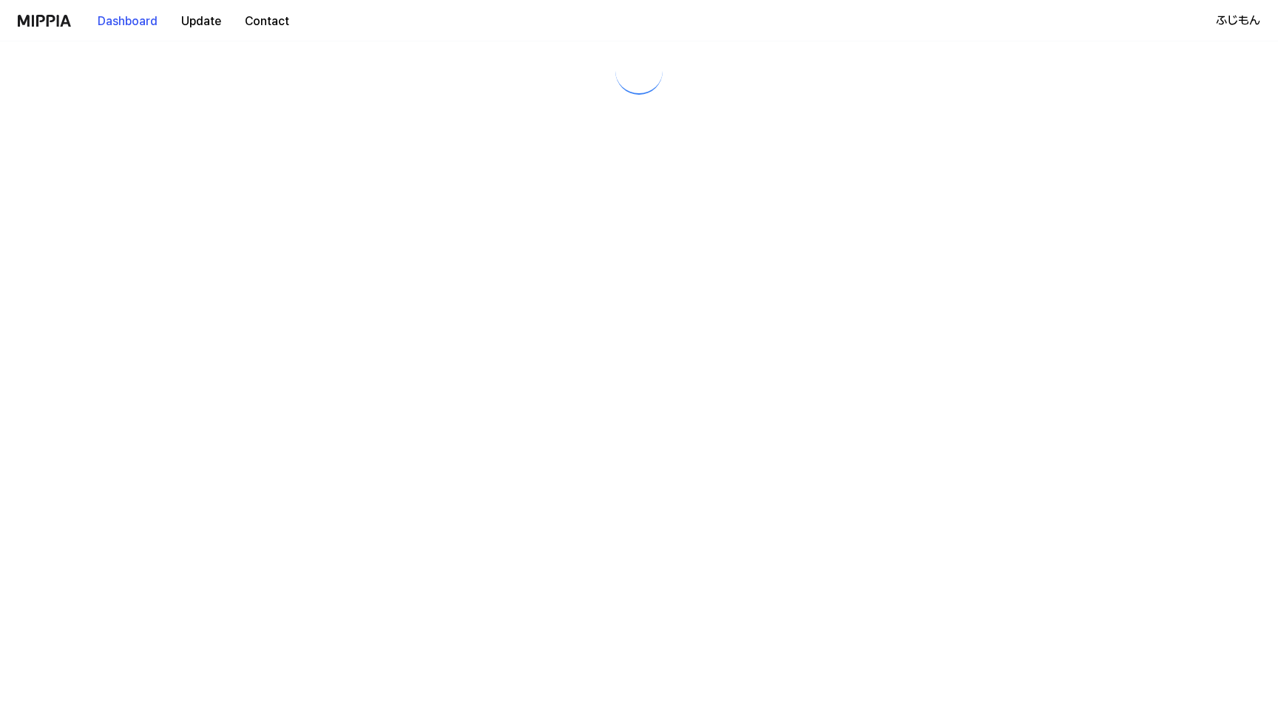  What do you see at coordinates (267, 21) in the screenshot?
I see `a: Contact` at bounding box center [267, 21].